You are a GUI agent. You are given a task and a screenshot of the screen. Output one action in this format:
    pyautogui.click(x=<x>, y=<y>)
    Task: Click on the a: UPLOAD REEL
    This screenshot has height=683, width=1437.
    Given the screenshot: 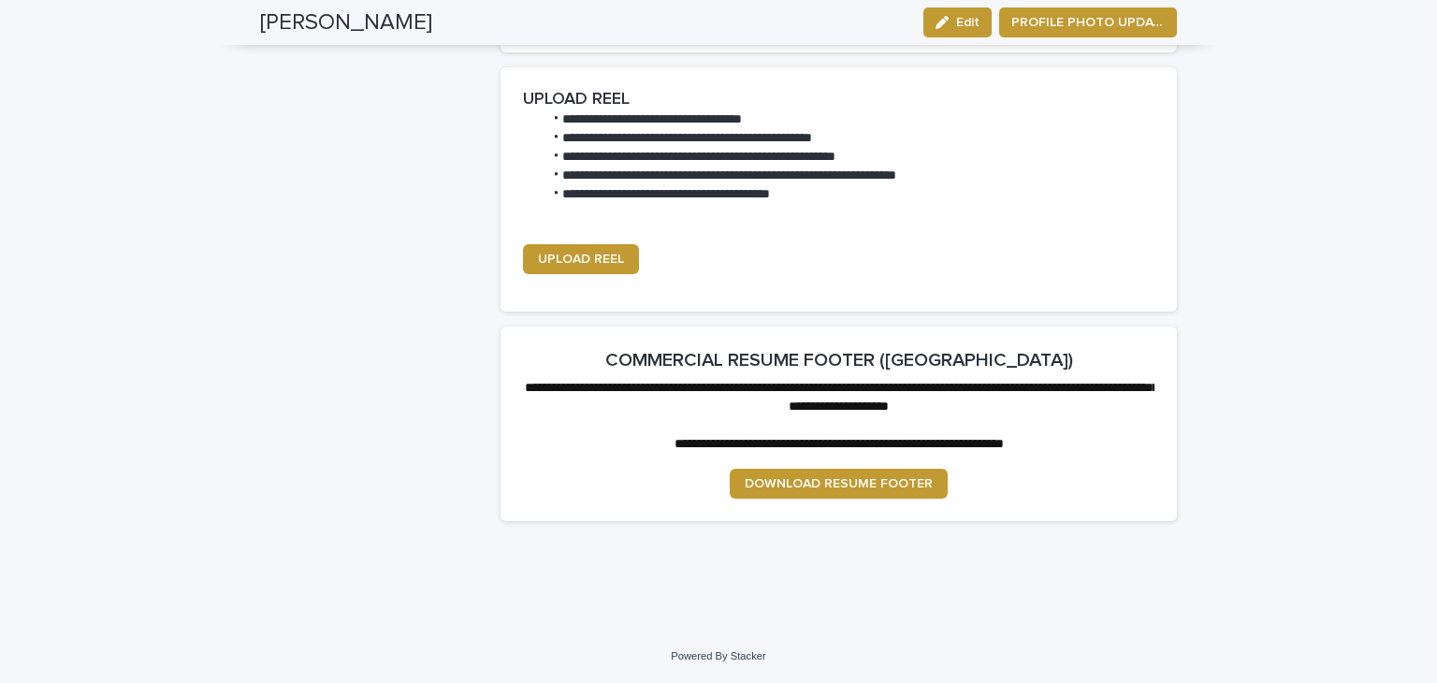 What is the action you would take?
    pyautogui.click(x=581, y=259)
    